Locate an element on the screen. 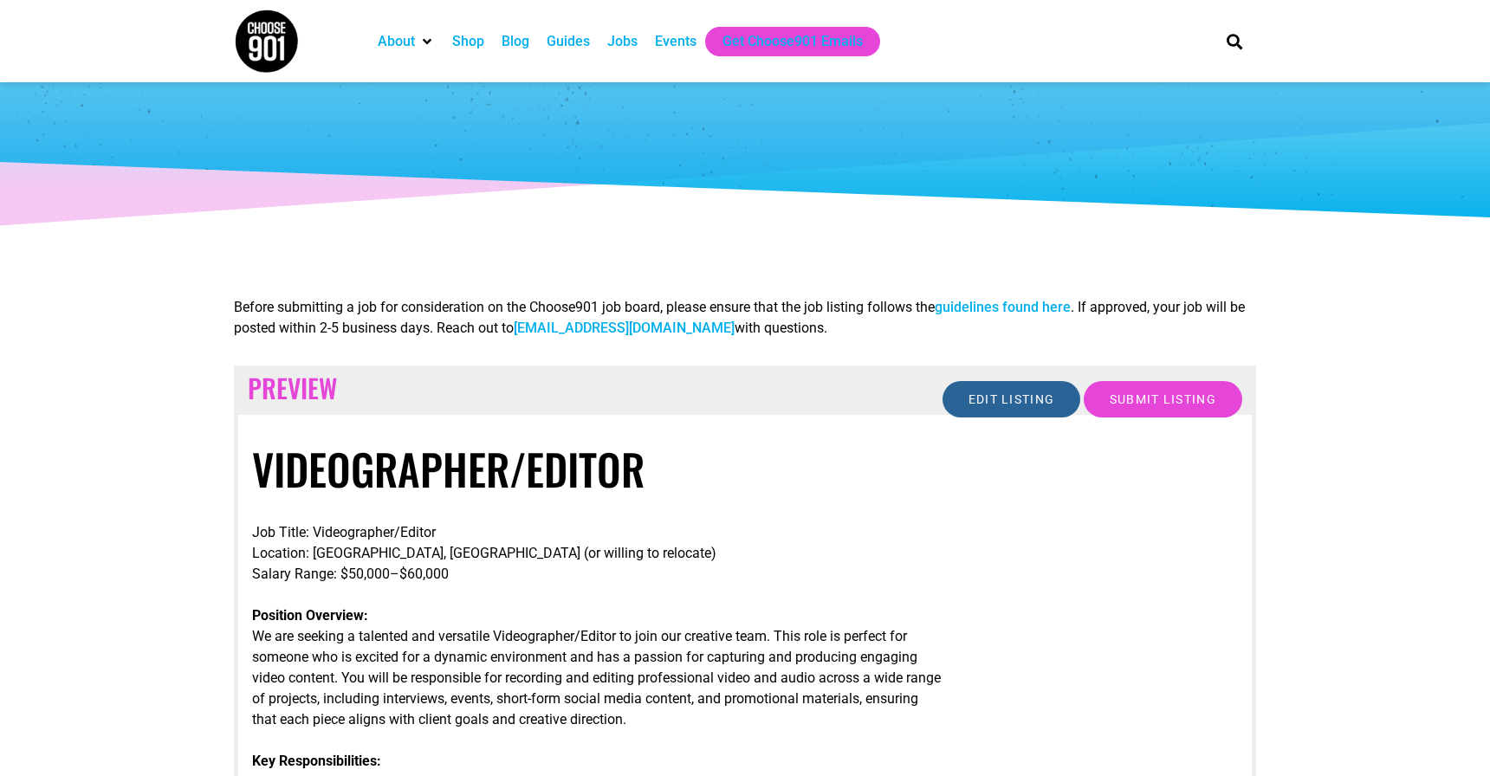 The image size is (1490, 776). a: About is located at coordinates (396, 42).